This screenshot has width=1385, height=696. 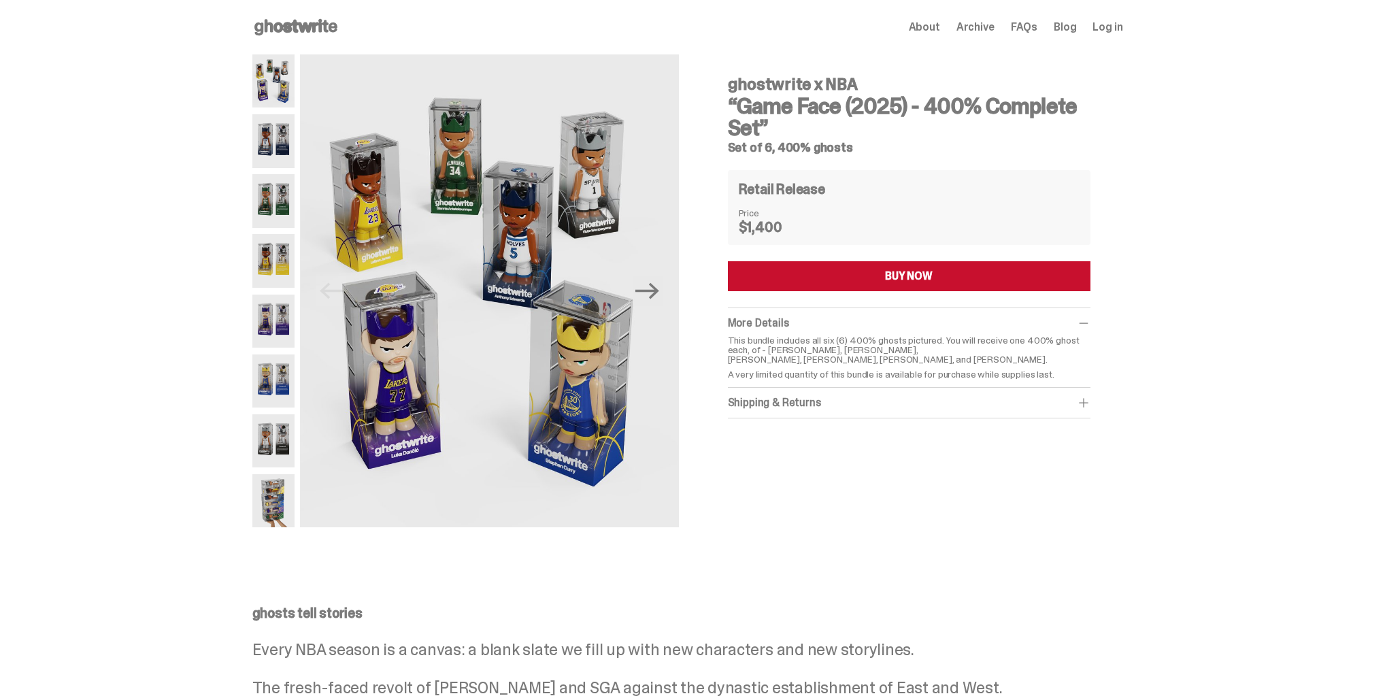 What do you see at coordinates (773, 213) in the screenshot?
I see `dt: Price` at bounding box center [773, 213].